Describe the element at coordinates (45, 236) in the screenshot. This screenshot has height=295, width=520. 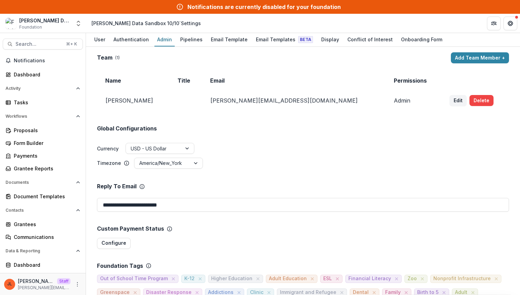
I see `div: Communications` at that location.